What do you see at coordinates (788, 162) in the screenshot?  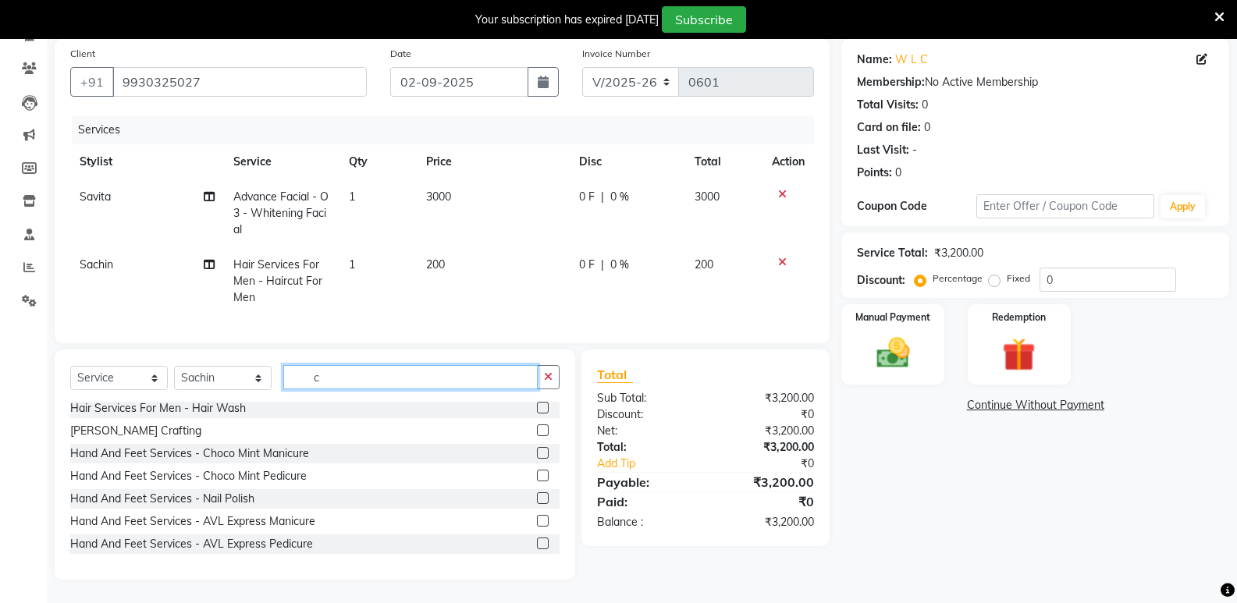 I see `th: Action` at bounding box center [788, 162].